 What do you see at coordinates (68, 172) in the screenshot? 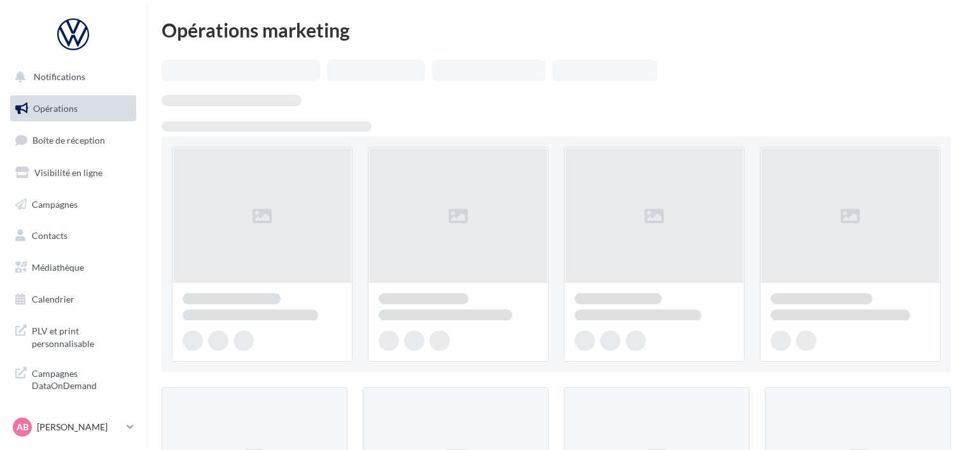
I see `span: Visibilité en ligne` at bounding box center [68, 172].